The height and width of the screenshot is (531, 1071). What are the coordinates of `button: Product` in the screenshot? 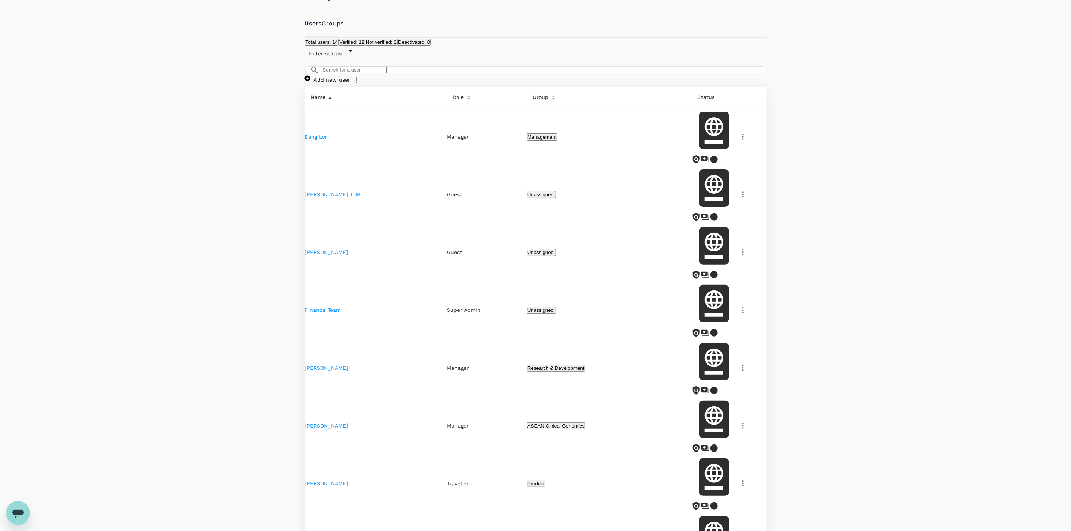 It's located at (536, 484).